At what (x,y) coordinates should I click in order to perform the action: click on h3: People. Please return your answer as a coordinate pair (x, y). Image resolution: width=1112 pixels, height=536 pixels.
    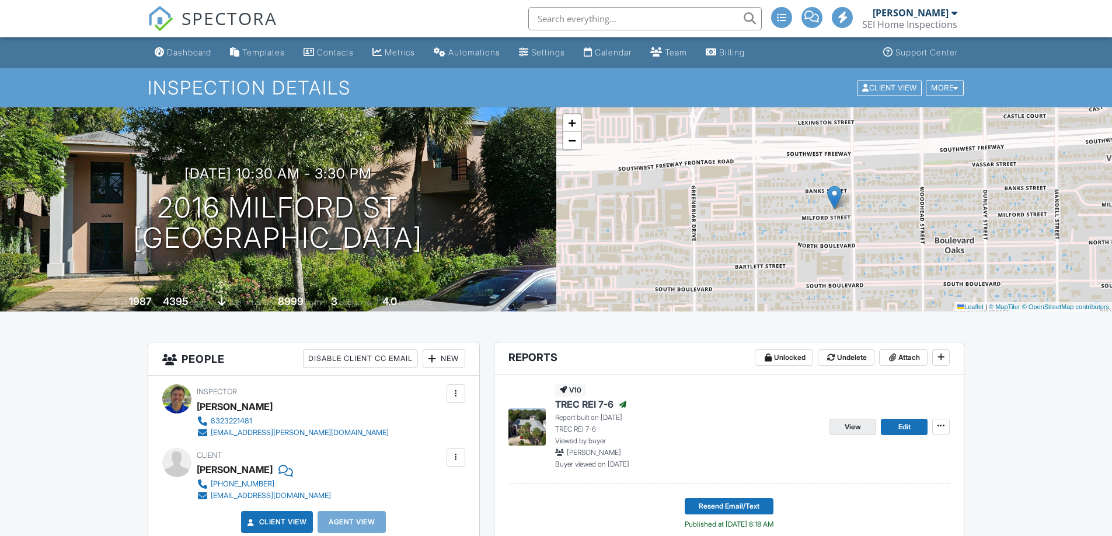
    Looking at the image, I should click on (313, 359).